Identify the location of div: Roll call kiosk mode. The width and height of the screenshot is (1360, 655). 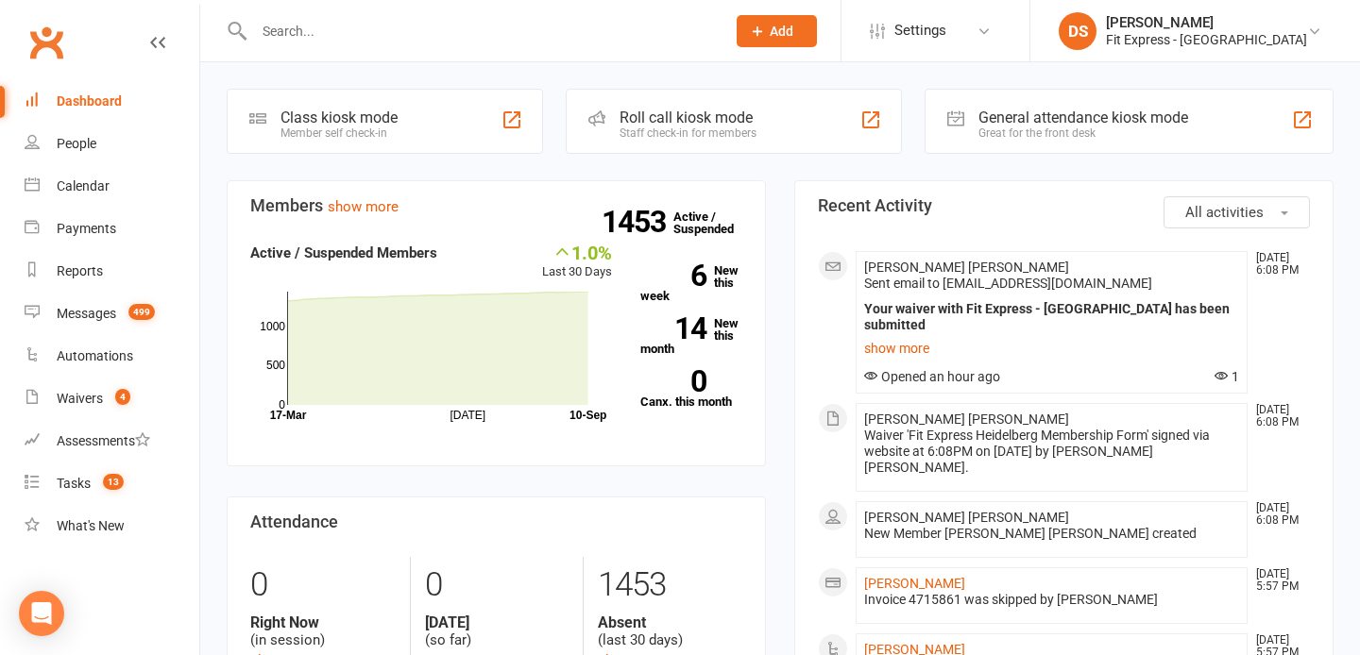
(687, 117).